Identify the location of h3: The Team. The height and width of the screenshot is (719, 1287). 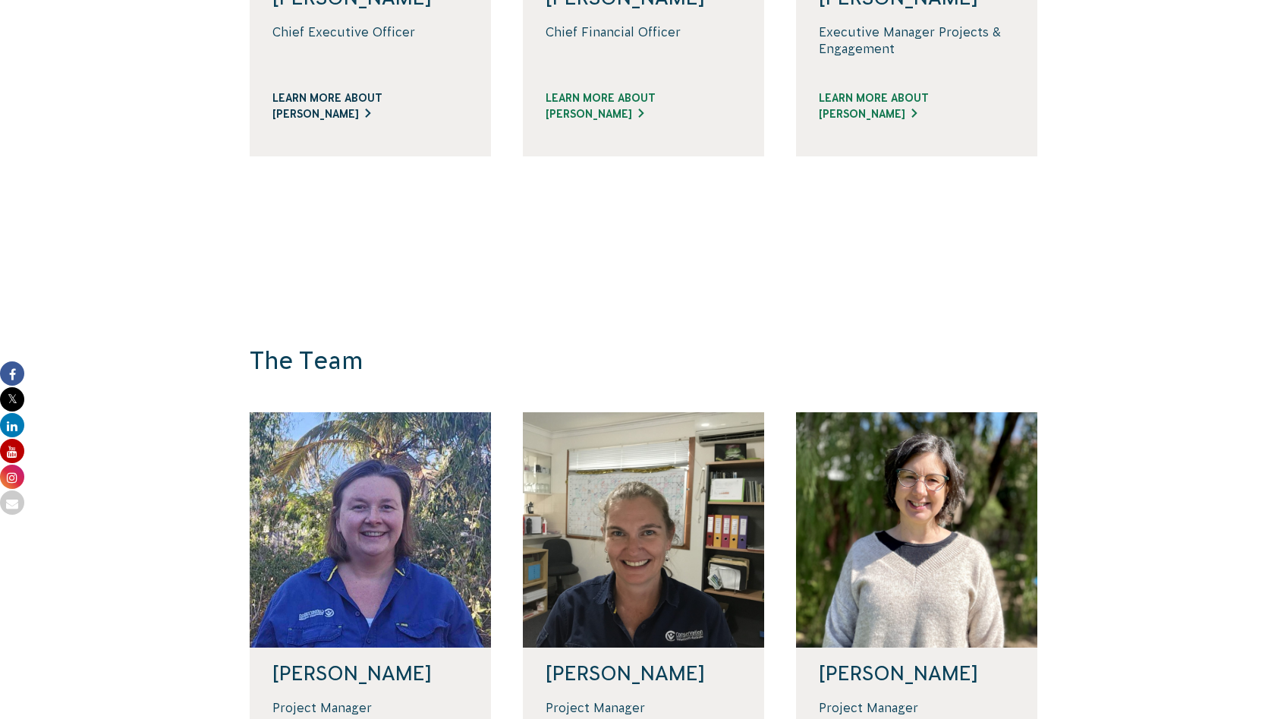
(541, 360).